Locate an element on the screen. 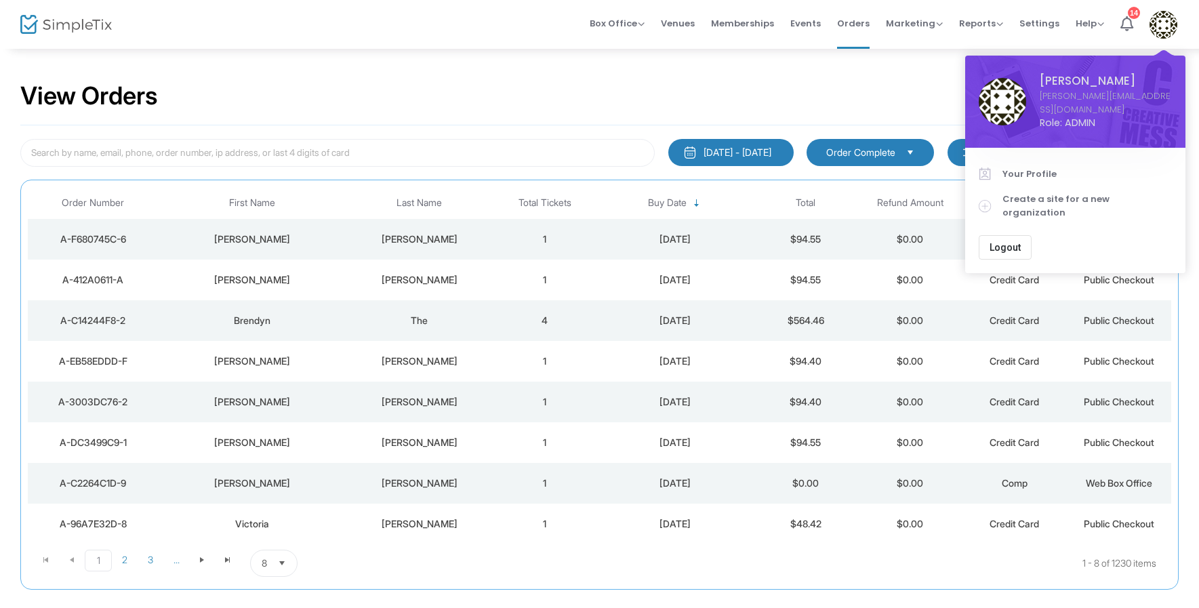  th: Refund Amount is located at coordinates (910, 203).